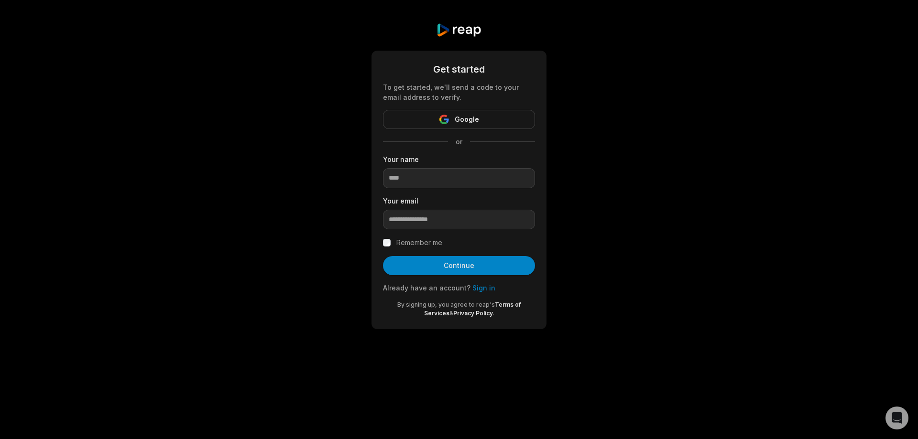  What do you see at coordinates (467, 119) in the screenshot?
I see `span: Google` at bounding box center [467, 119].